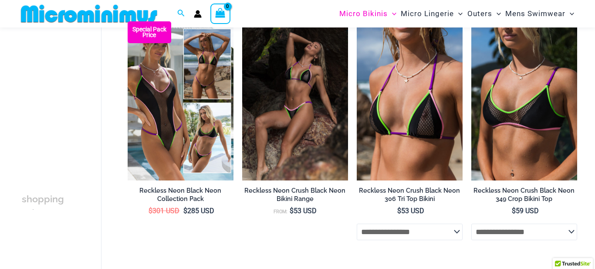 Image resolution: width=595 pixels, height=269 pixels. Describe the element at coordinates (428, 14) in the screenshot. I see `span: Micro Lingerie` at that location.